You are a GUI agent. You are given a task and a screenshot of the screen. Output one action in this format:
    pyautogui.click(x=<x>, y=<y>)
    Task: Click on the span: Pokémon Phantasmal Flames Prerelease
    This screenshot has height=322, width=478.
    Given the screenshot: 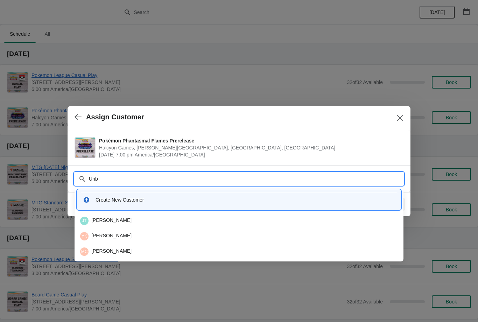 What is the action you would take?
    pyautogui.click(x=249, y=141)
    